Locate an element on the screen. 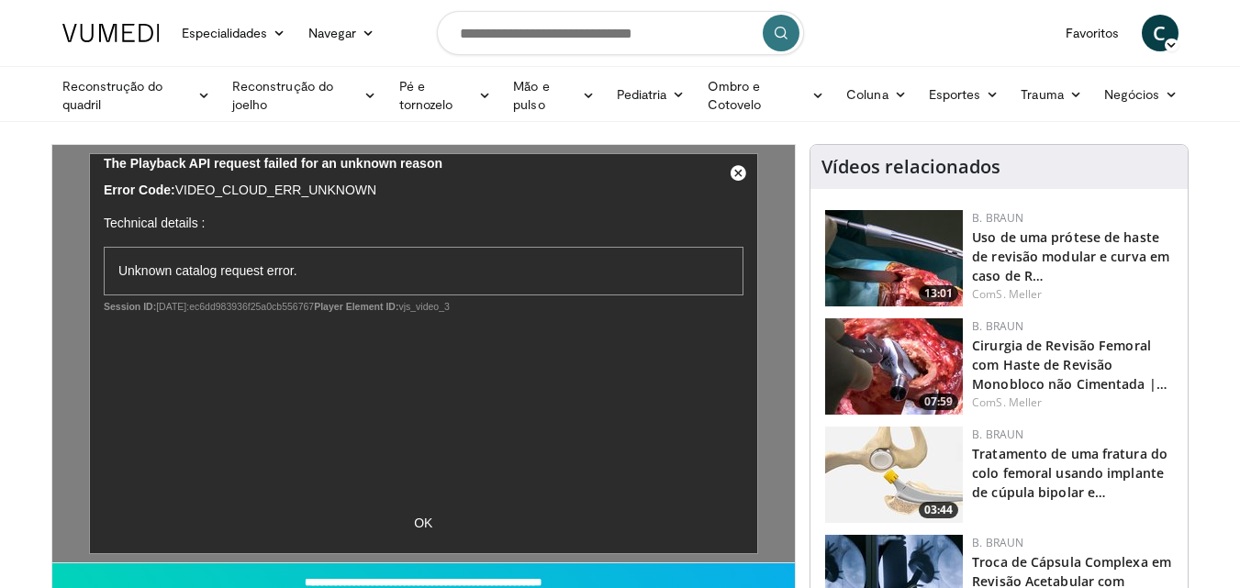 Image resolution: width=1240 pixels, height=588 pixels. input: Pesquisar tópicos, intervenções is located at coordinates (620, 33).